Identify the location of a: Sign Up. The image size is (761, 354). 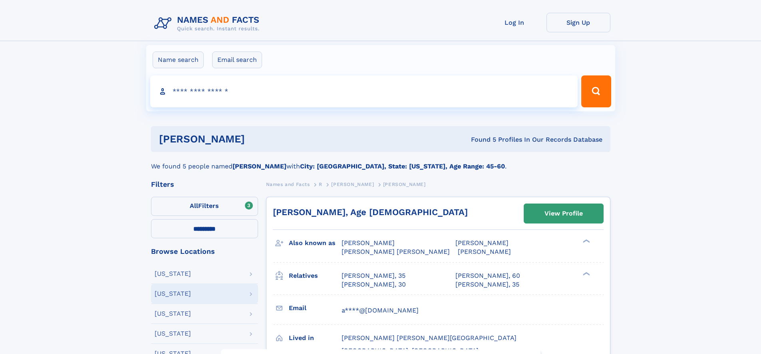
(579, 22).